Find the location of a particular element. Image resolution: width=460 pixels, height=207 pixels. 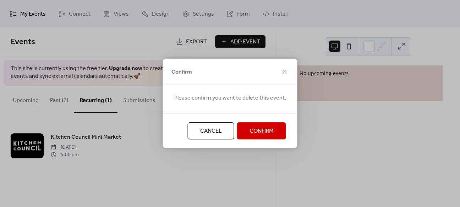

span: Please confirm you want to delete this event. is located at coordinates (230, 98).